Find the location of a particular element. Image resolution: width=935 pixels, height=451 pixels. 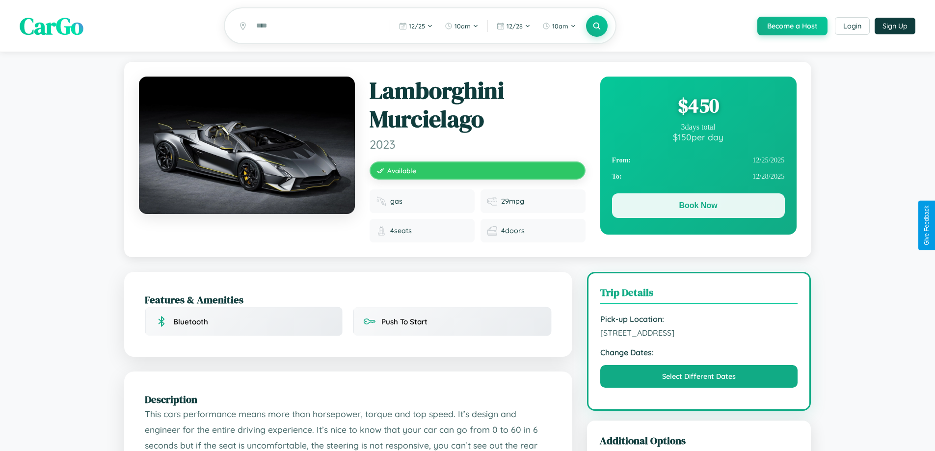

span: 4 seats is located at coordinates (401, 231).